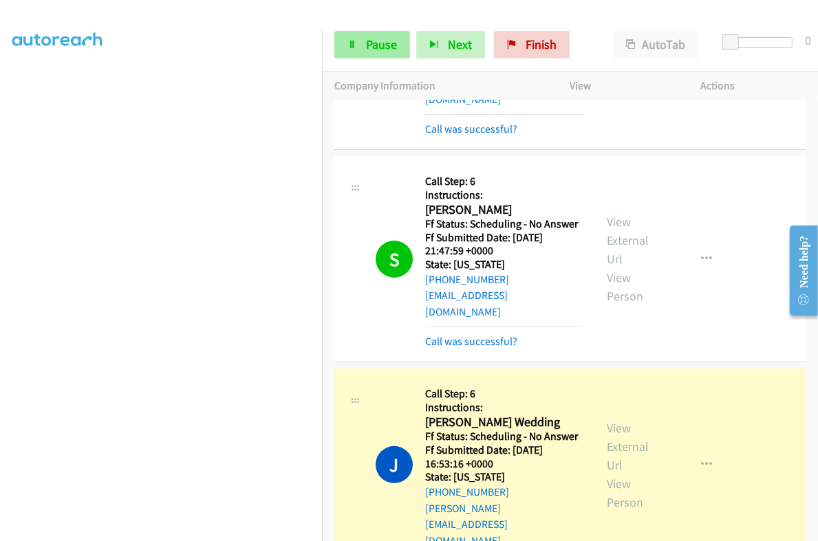 The width and height of the screenshot is (818, 541). I want to click on h1: S, so click(394, 259).